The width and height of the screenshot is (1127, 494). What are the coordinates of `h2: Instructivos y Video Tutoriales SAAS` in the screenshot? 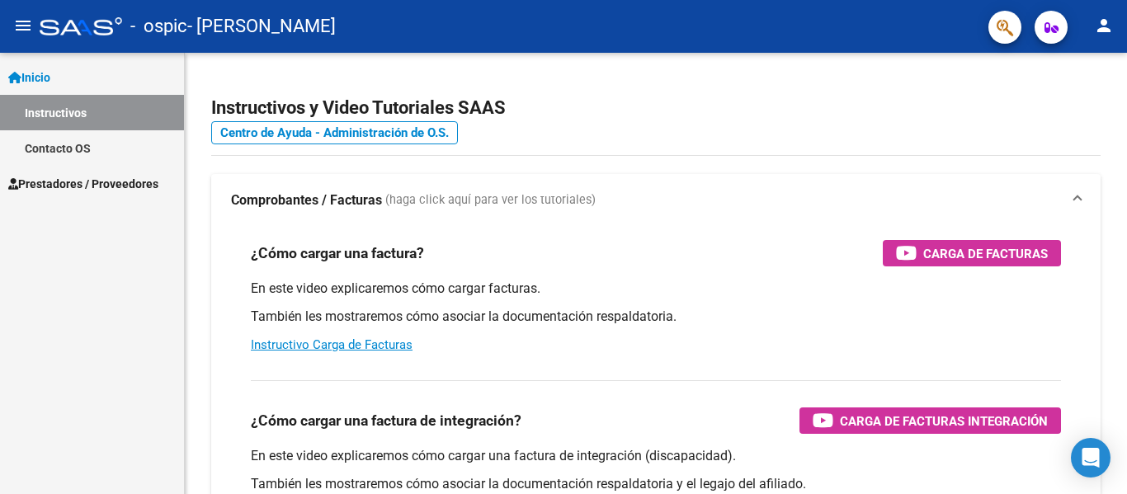 It's located at (656, 108).